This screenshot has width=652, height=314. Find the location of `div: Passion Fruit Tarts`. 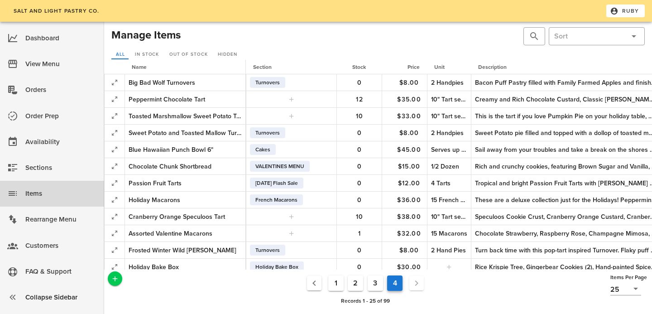

div: Passion Fruit Tarts is located at coordinates (185, 183).